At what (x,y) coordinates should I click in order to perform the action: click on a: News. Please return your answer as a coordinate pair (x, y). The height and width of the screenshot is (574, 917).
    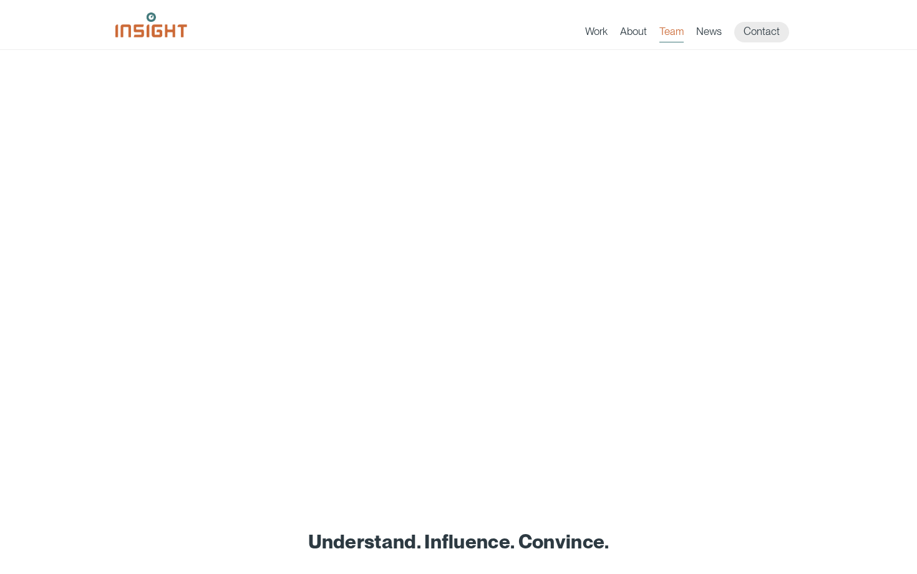
    Looking at the image, I should click on (709, 34).